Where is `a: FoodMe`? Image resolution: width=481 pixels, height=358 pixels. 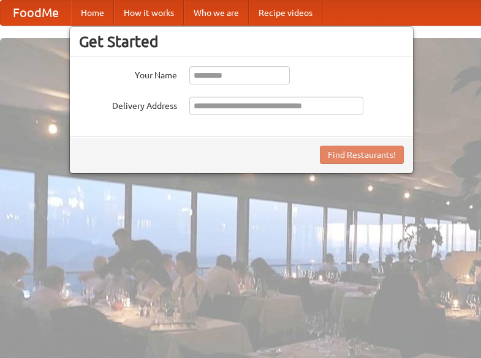
a: FoodMe is located at coordinates (36, 13).